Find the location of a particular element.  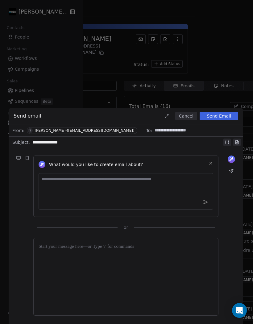

button: Send Email is located at coordinates (219, 116).